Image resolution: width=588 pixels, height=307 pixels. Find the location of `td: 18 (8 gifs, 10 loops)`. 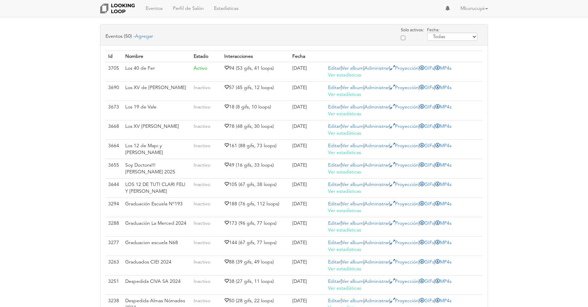

td: 18 (8 gifs, 10 loops) is located at coordinates (255, 111).